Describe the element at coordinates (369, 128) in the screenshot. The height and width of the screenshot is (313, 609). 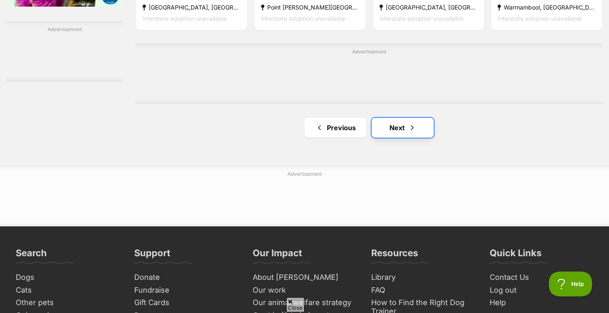
I see `nav: Pagination` at that location.